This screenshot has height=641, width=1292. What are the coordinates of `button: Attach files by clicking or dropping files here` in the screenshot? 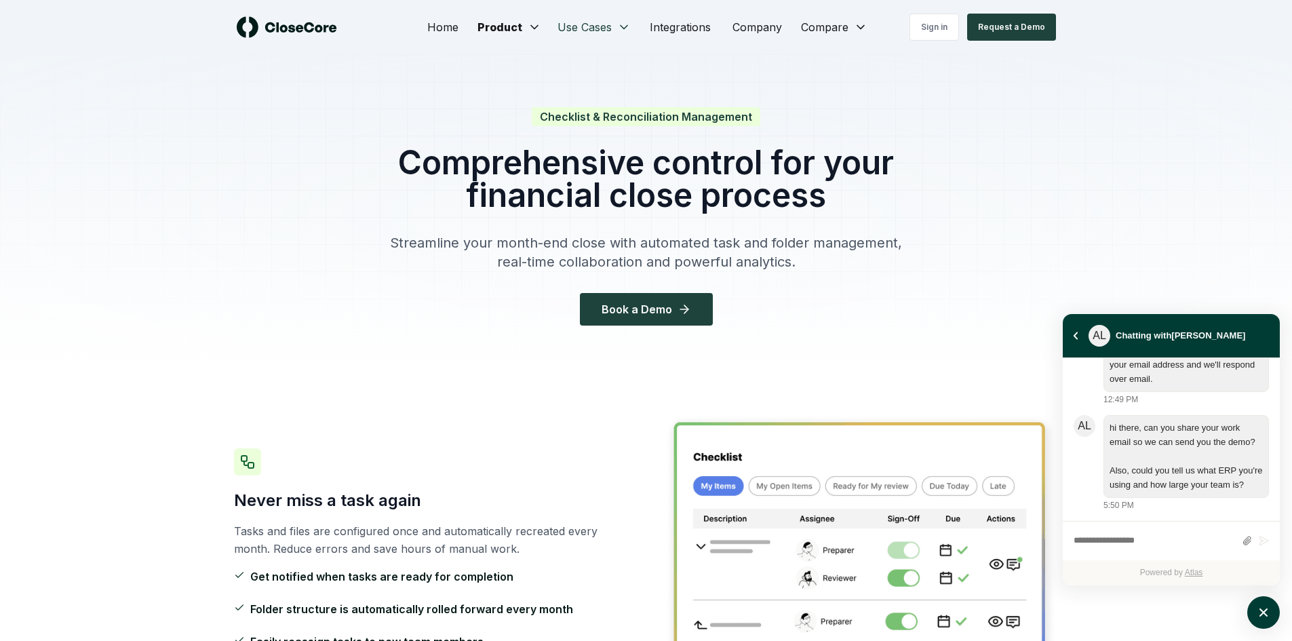 It's located at (1247, 541).